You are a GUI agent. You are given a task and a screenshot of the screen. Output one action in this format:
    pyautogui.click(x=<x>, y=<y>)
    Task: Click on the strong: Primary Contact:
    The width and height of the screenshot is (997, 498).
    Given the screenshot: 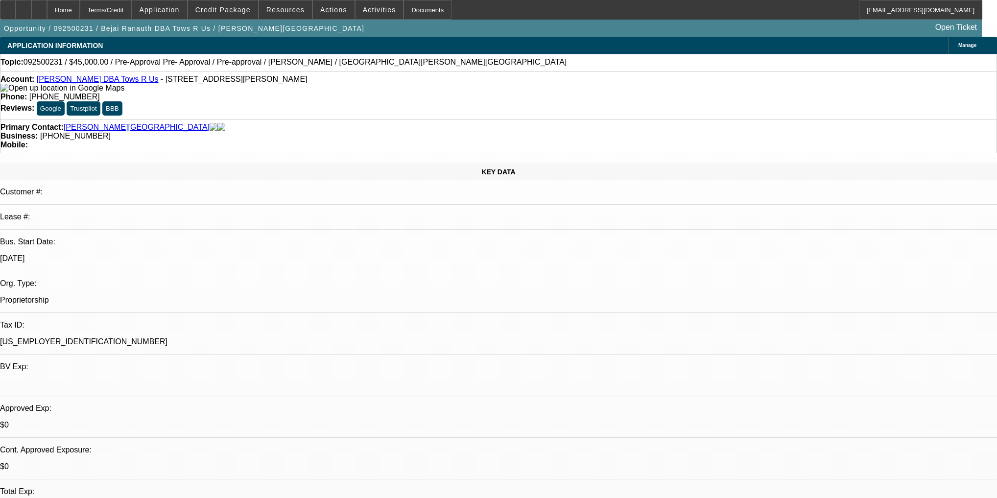 What is the action you would take?
    pyautogui.click(x=32, y=127)
    